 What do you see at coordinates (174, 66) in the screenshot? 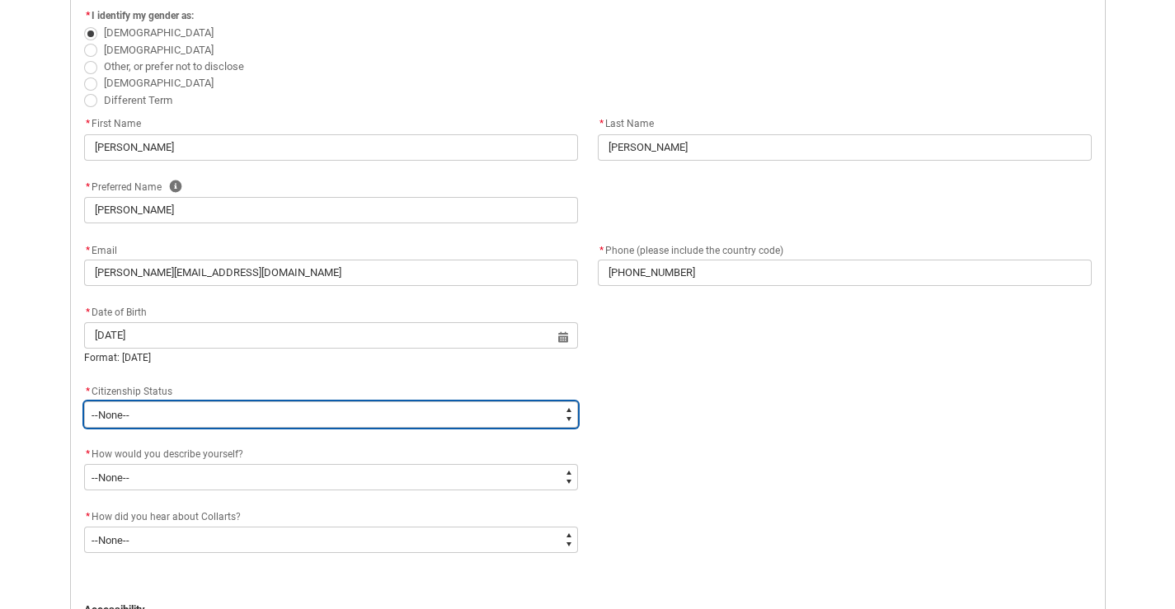
I see `span: Other, or prefer not to disclose` at bounding box center [174, 66].